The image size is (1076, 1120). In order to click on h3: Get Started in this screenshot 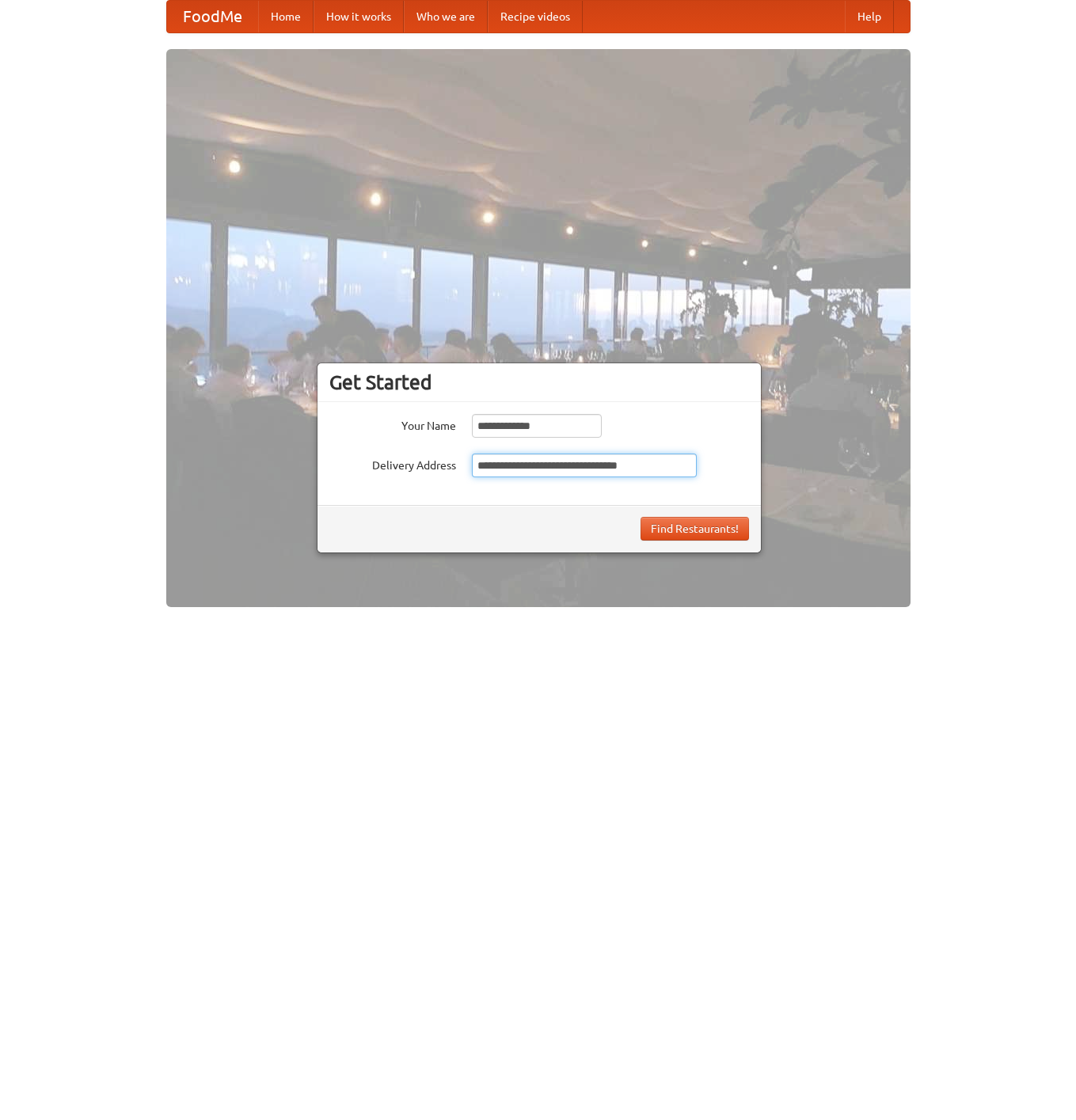, I will do `click(539, 383)`.